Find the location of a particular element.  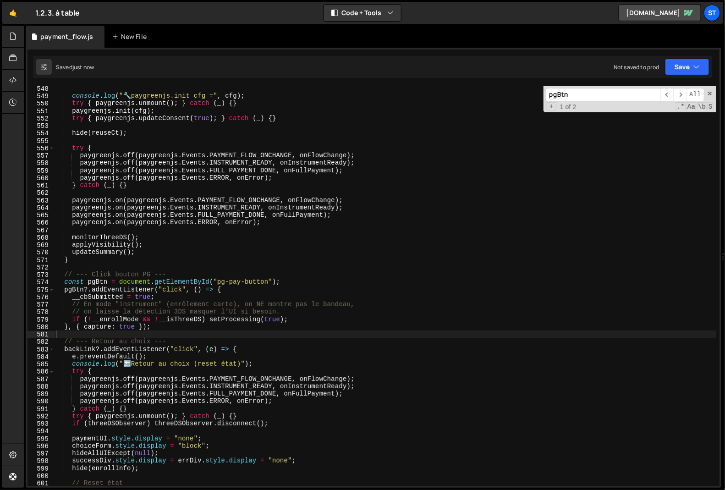

div: 586 is located at coordinates (41, 372).